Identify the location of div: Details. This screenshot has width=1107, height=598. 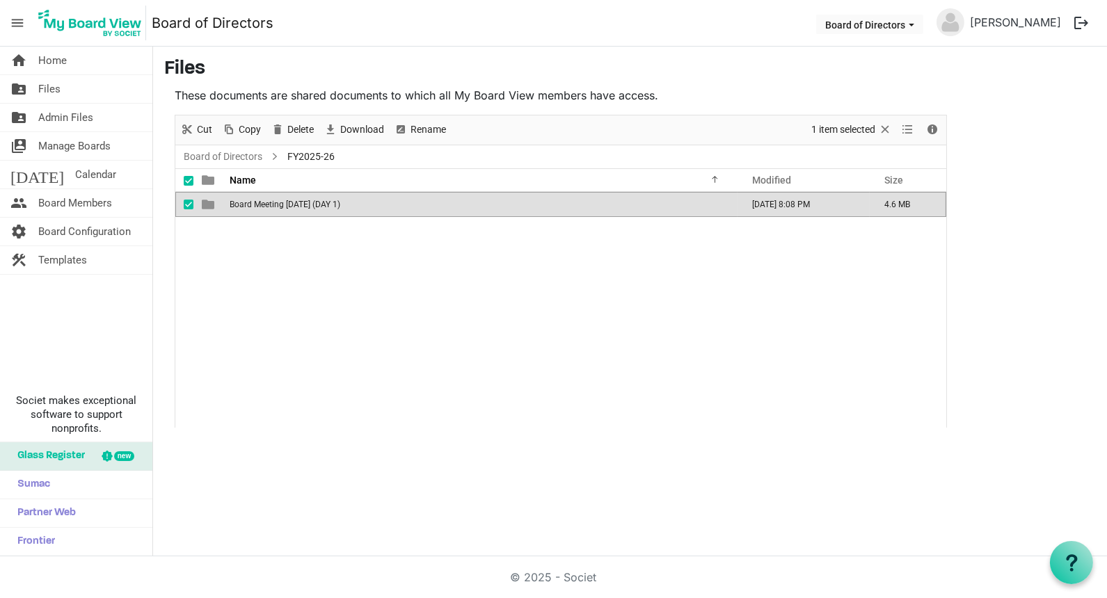
(932, 130).